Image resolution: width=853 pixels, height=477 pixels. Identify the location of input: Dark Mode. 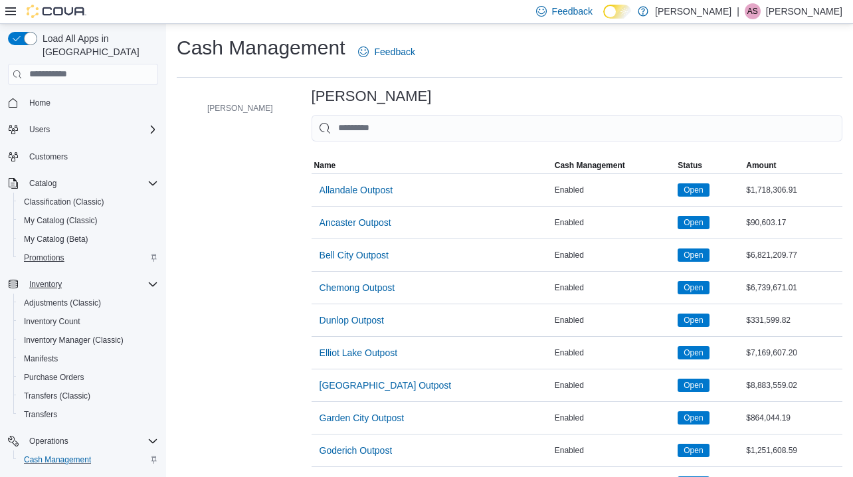
(617, 11).